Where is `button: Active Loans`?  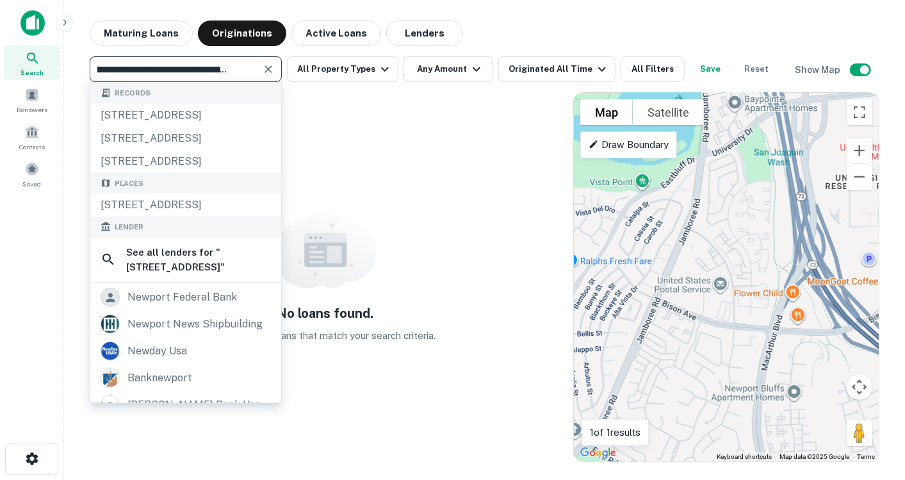
button: Active Loans is located at coordinates (336, 33).